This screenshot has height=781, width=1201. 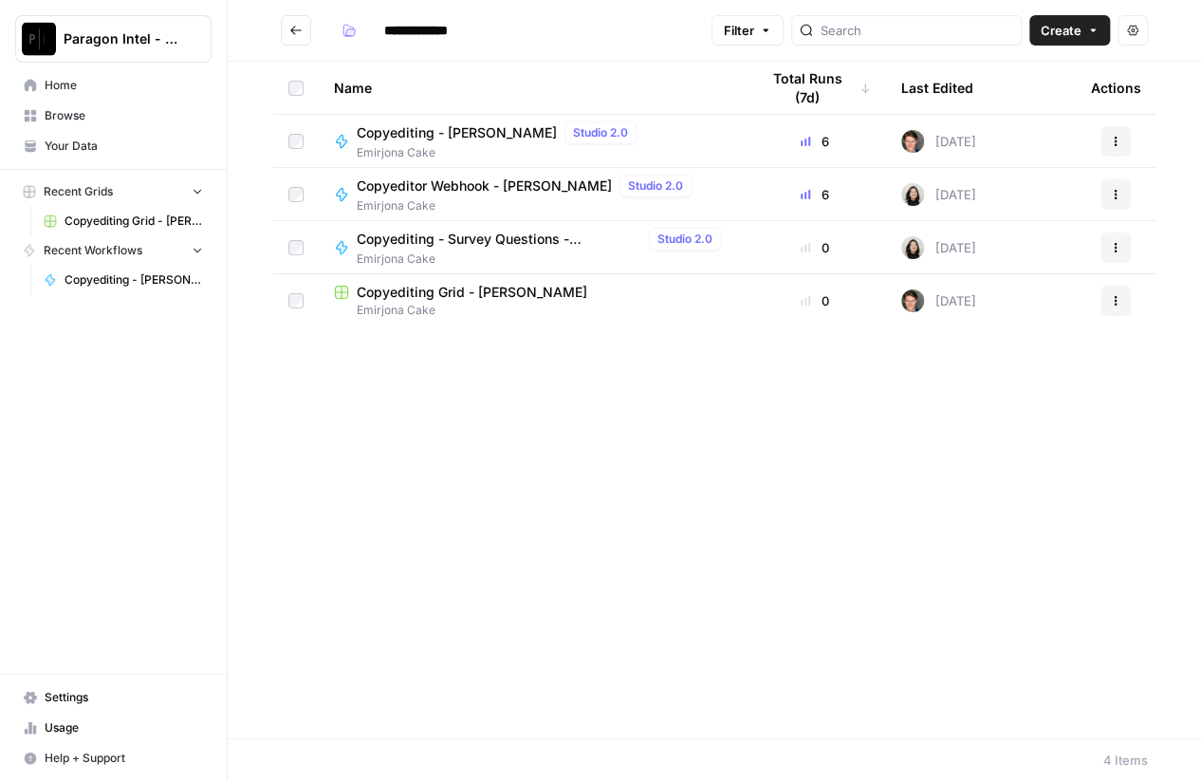 I want to click on span: Filter, so click(x=739, y=30).